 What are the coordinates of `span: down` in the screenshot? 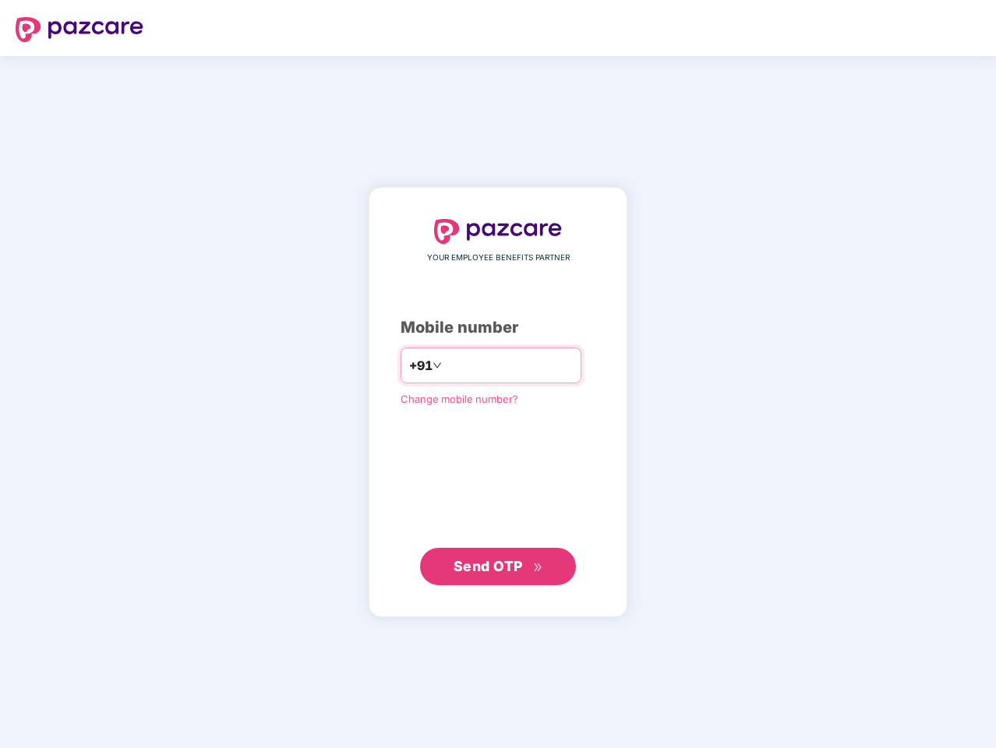 It's located at (437, 366).